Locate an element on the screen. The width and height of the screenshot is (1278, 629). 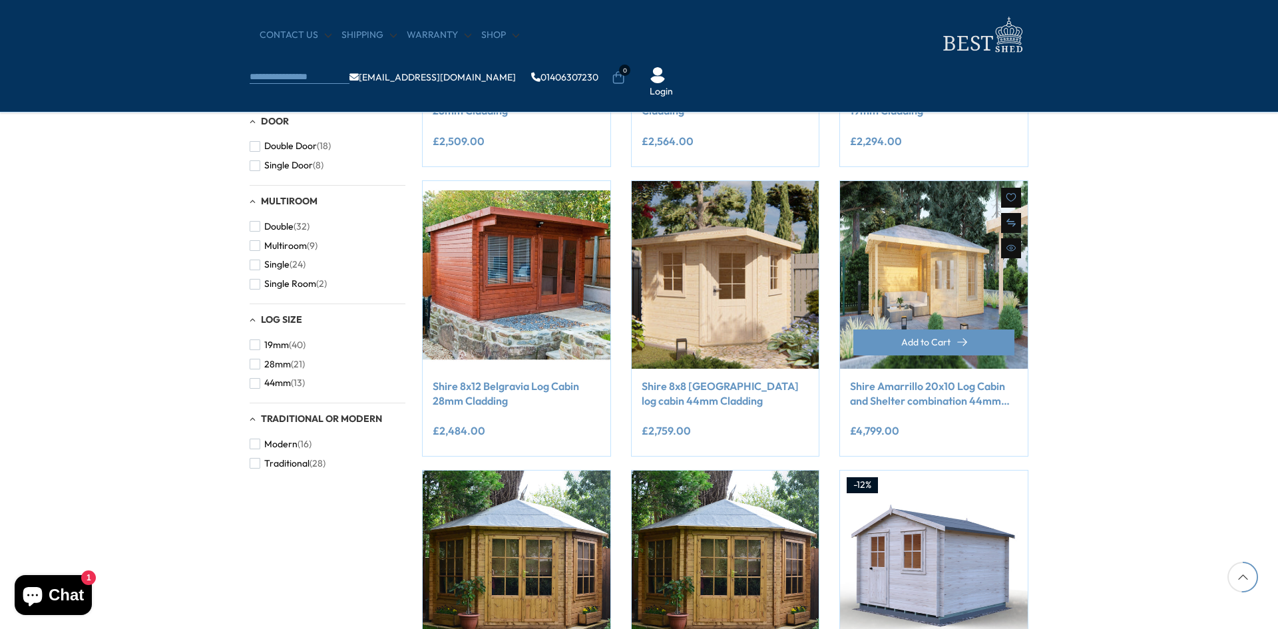
span: Single is located at coordinates (277, 264).